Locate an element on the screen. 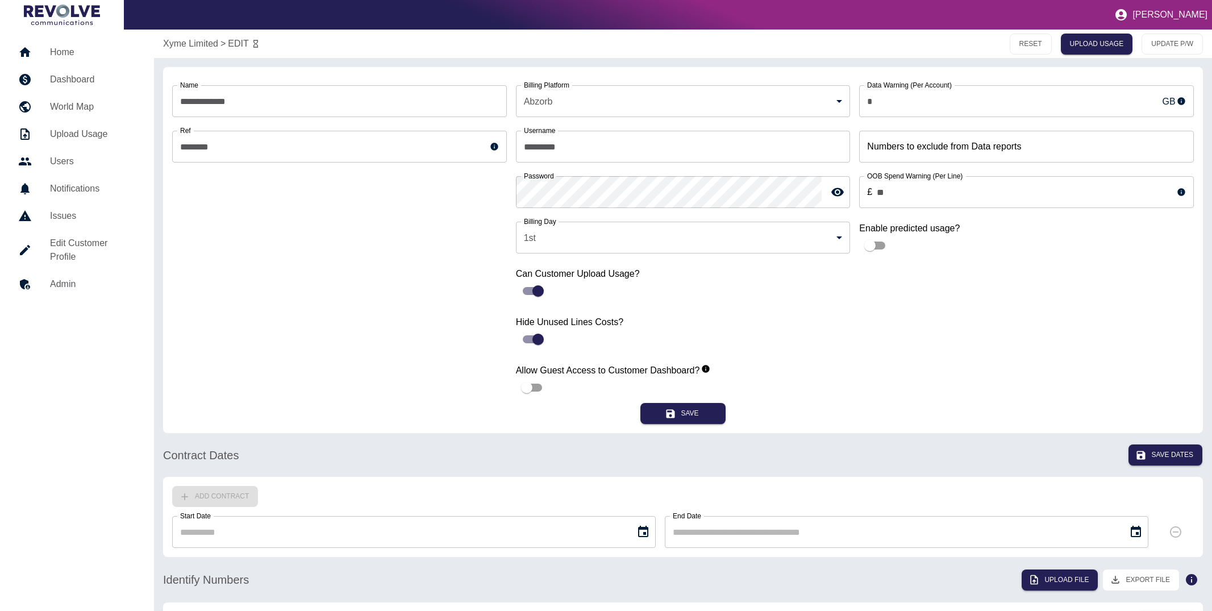 This screenshot has width=1212, height=611. a: Xyme Limited is located at coordinates (190, 44).